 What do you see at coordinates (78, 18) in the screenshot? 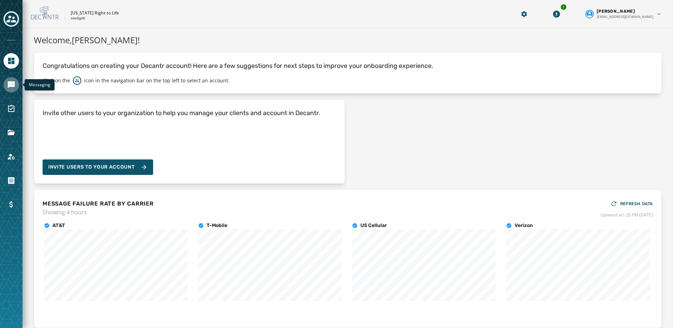
I see `p: ozo2gsti` at bounding box center [78, 18].